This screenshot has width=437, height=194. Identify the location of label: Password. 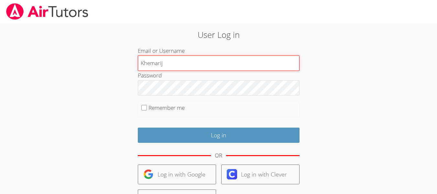
(150, 75).